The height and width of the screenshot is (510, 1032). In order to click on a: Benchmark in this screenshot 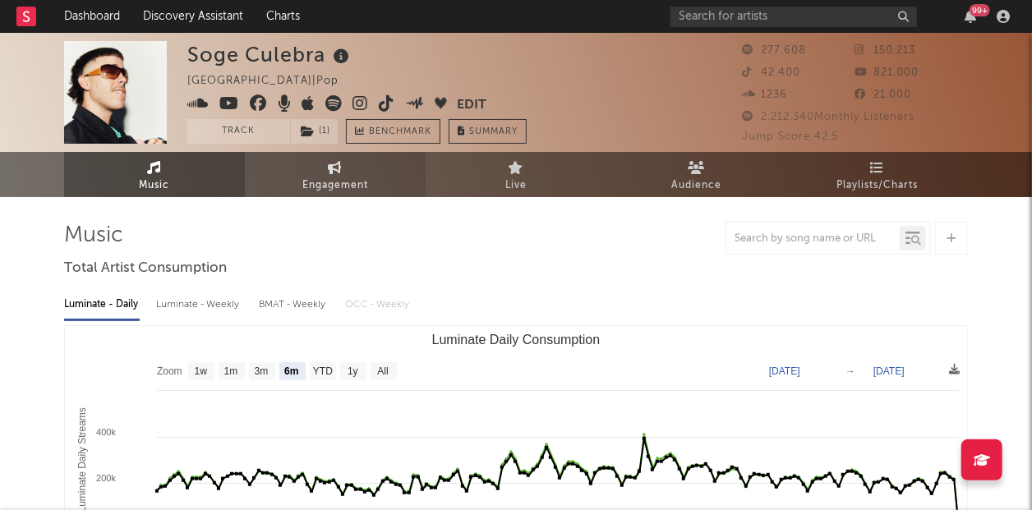, I will do `click(393, 131)`.